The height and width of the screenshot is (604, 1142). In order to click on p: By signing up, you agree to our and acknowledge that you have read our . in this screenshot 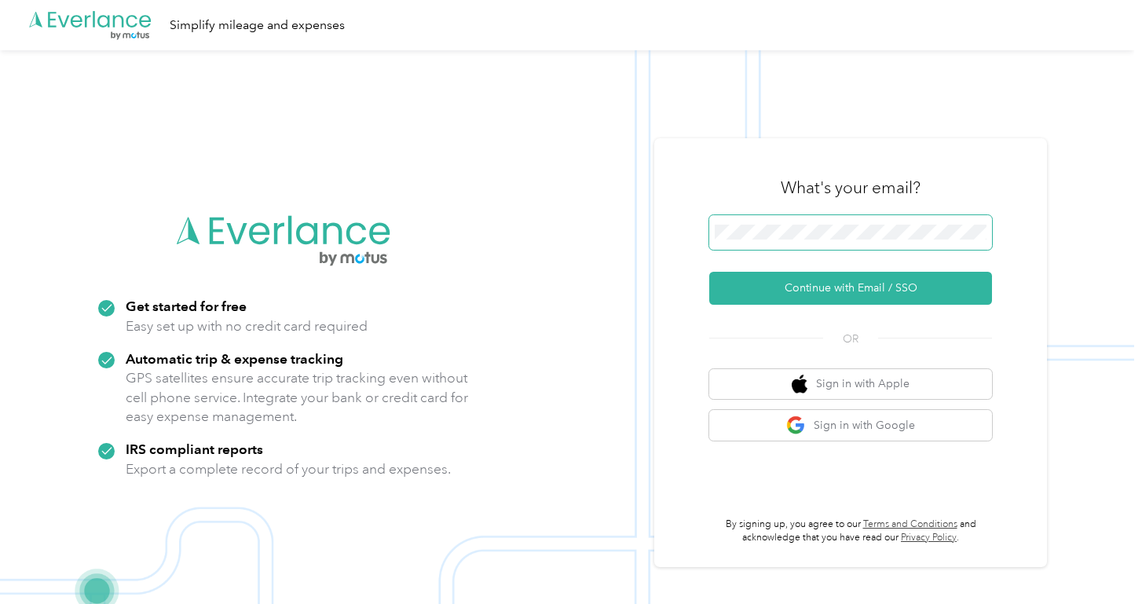, I will do `click(850, 531)`.